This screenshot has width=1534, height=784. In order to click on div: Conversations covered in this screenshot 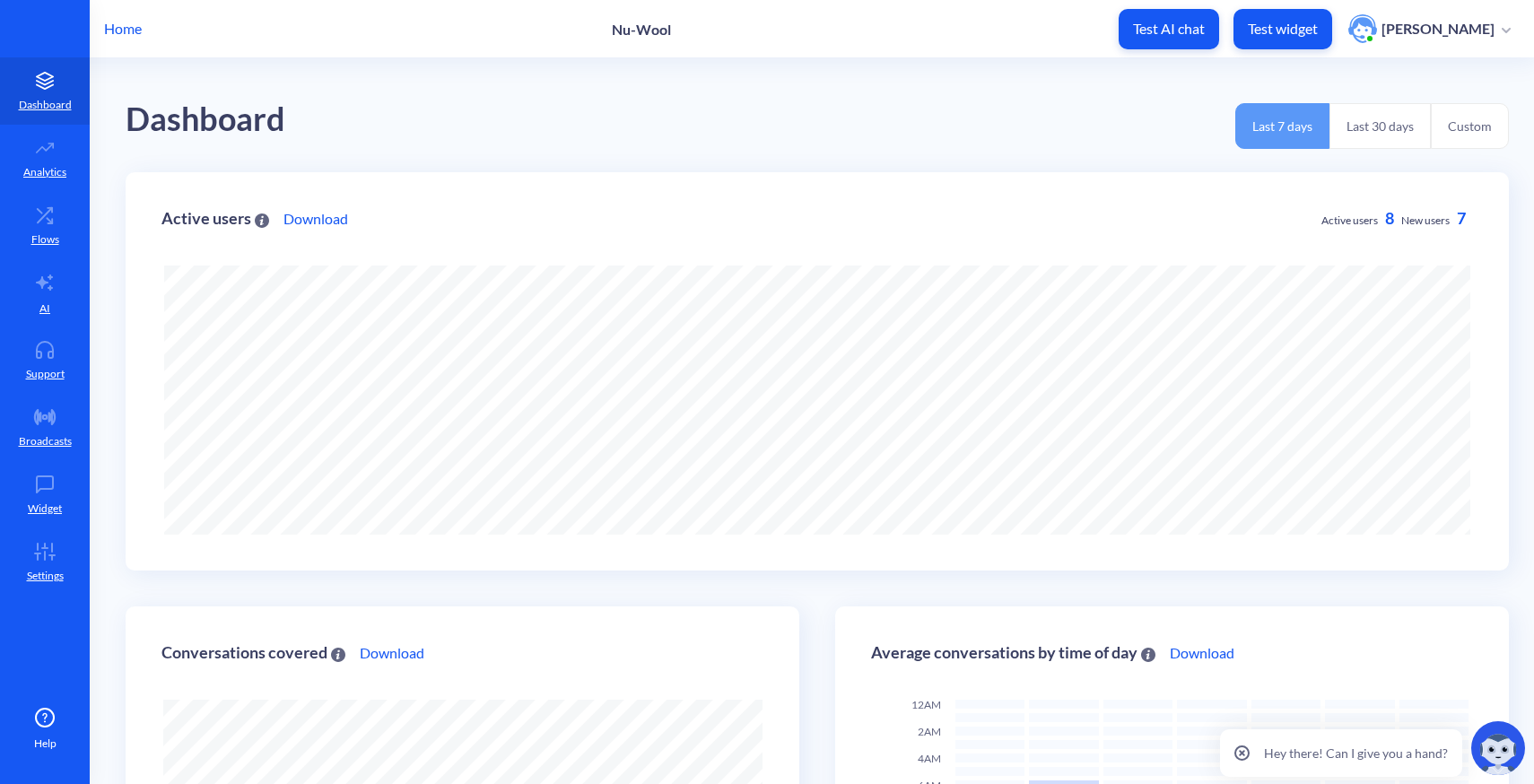, I will do `click(253, 653)`.